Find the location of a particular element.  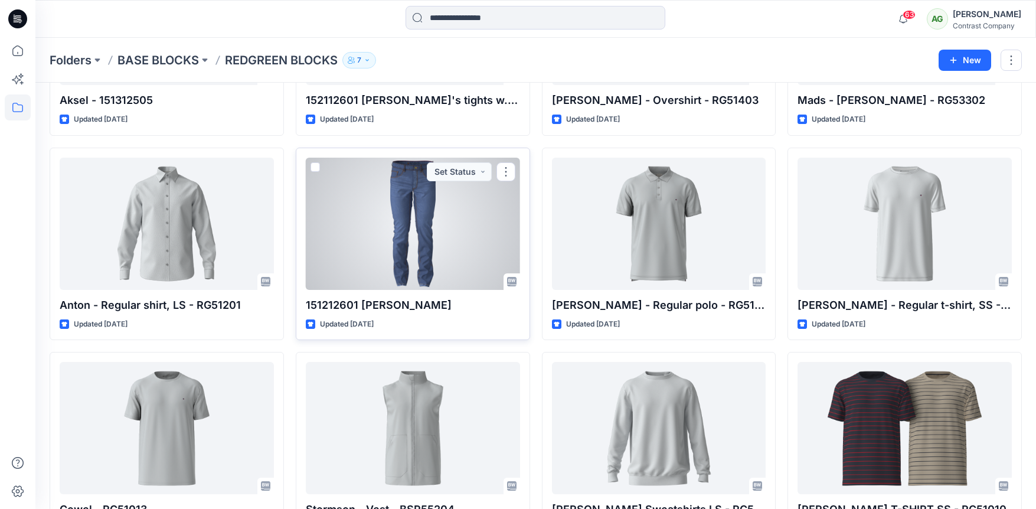

div: Contrast Company is located at coordinates (987, 25).